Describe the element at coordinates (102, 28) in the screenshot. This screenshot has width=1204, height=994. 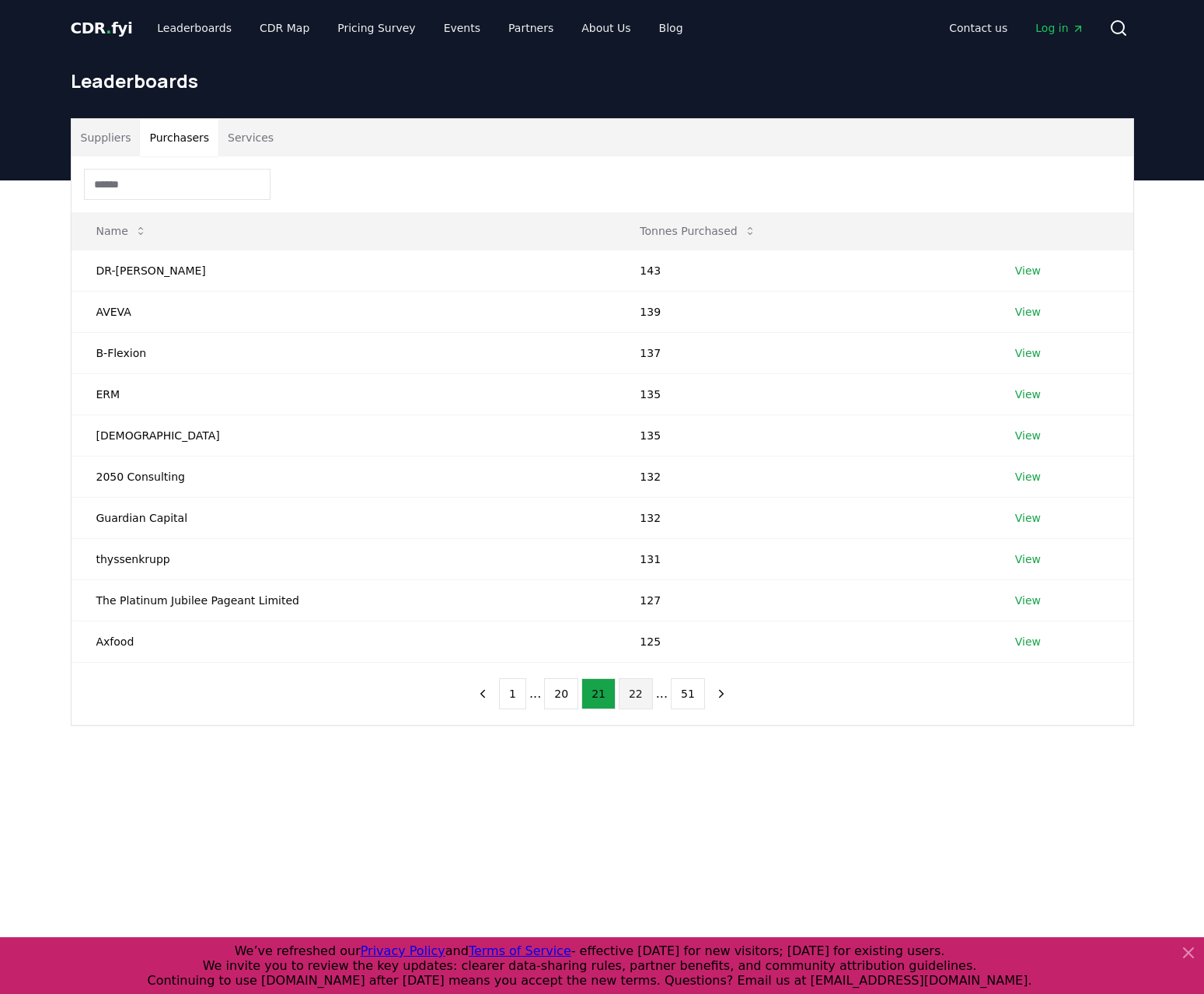
I see `span: CDR fyi` at that location.